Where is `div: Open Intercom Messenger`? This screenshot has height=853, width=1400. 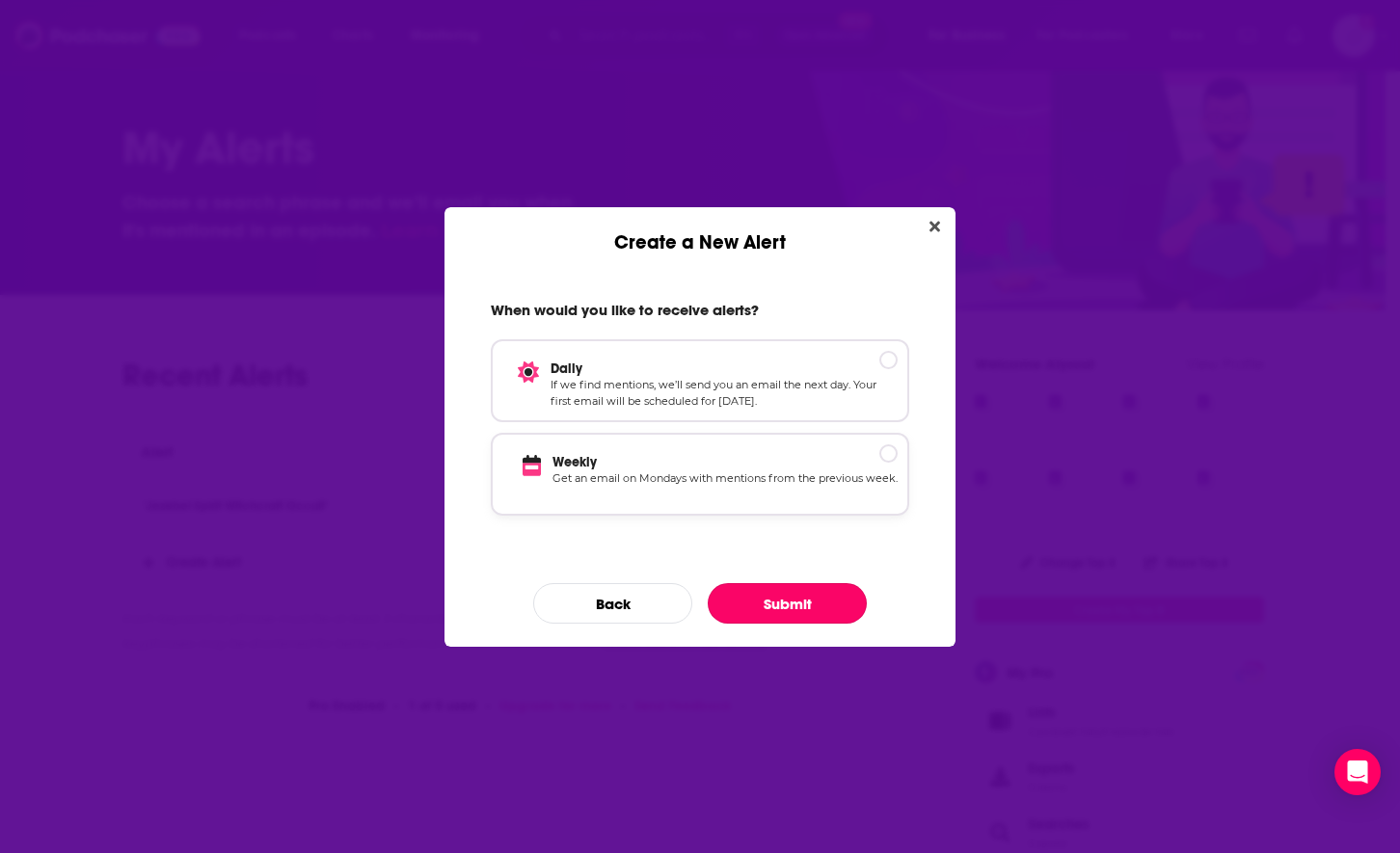
div: Open Intercom Messenger is located at coordinates (1357, 772).